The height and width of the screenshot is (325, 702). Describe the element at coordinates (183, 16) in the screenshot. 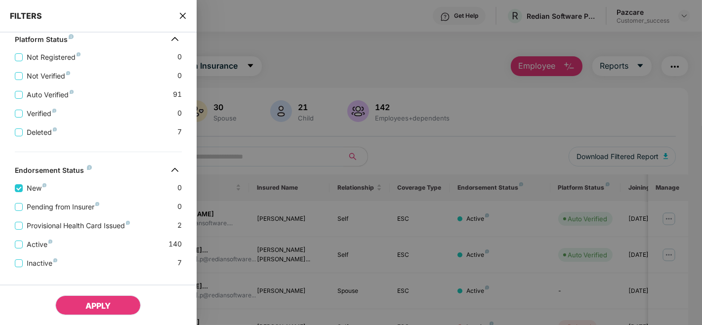

I see `span: close` at that location.